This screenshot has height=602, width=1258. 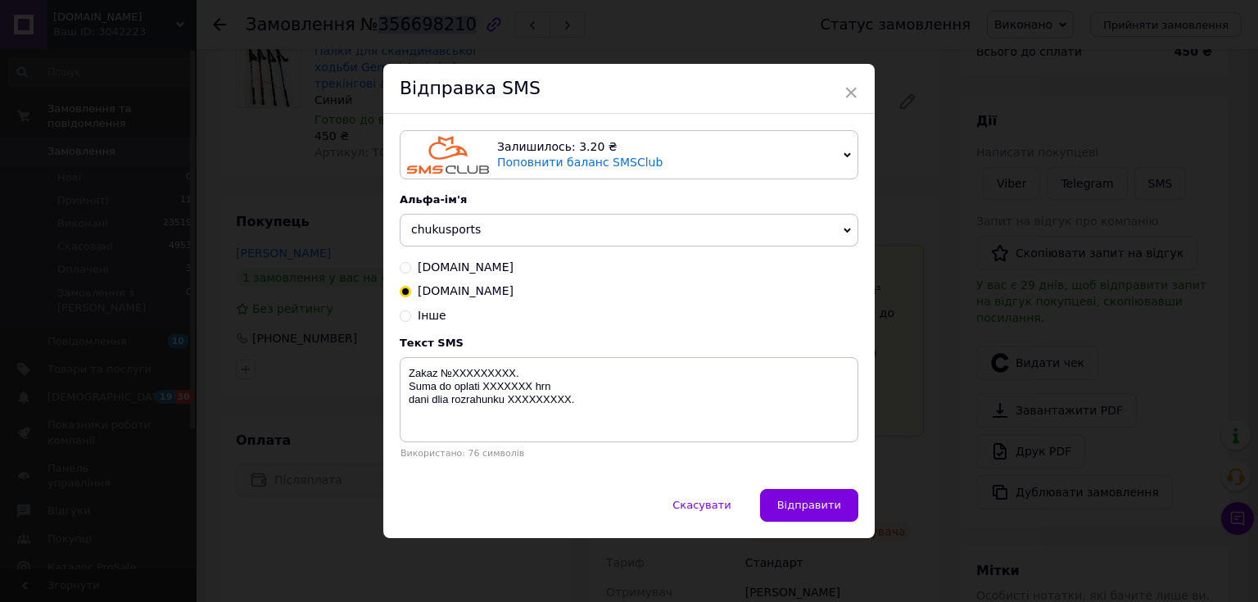 I want to click on span: Альфа-ім'я, so click(x=433, y=199).